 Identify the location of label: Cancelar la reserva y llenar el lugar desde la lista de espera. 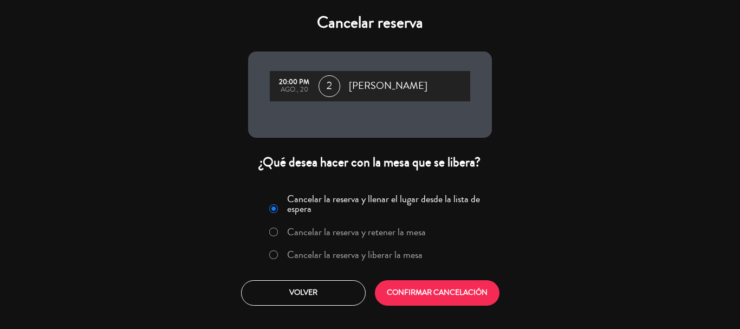
(386, 204).